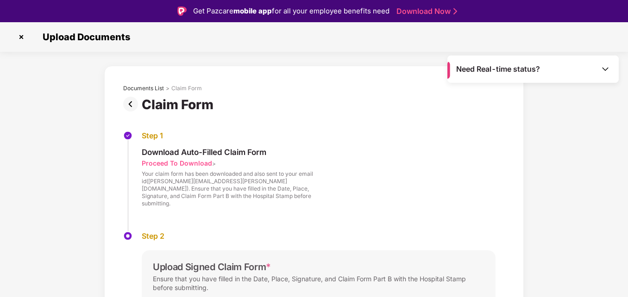  Describe the element at coordinates (84, 37) in the screenshot. I see `span: Upload Documents` at that location.